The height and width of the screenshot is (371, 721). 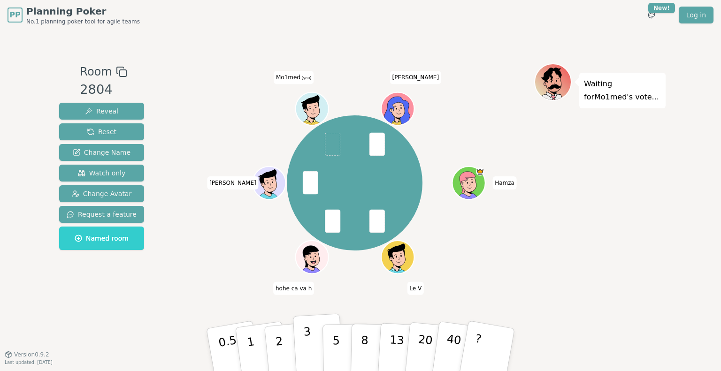 What do you see at coordinates (696, 15) in the screenshot?
I see `a: Log in` at bounding box center [696, 15].